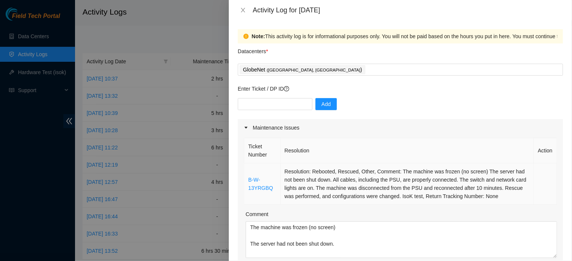 Image resolution: width=572 pixels, height=261 pixels. What do you see at coordinates (407, 151) in the screenshot?
I see `th: Resolution` at bounding box center [407, 151].